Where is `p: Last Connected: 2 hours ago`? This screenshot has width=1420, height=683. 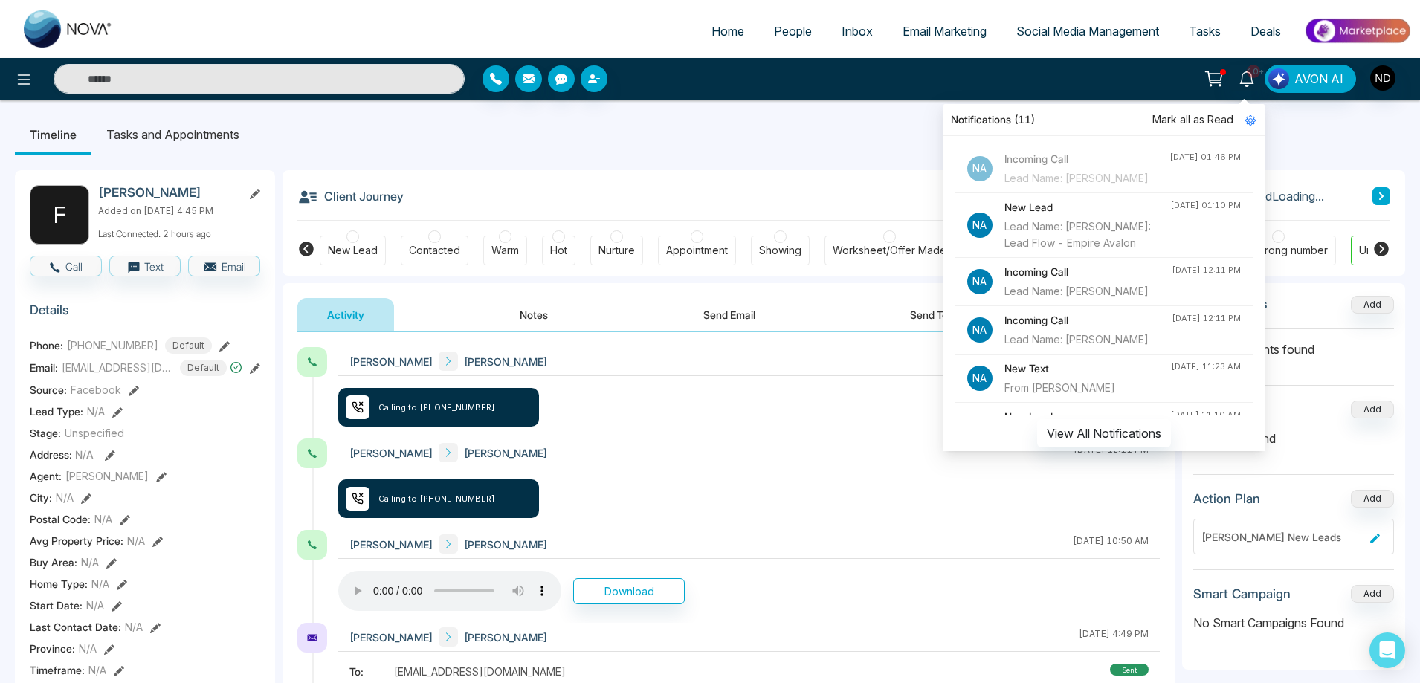 p: Last Connected: 2 hours ago is located at coordinates (179, 233).